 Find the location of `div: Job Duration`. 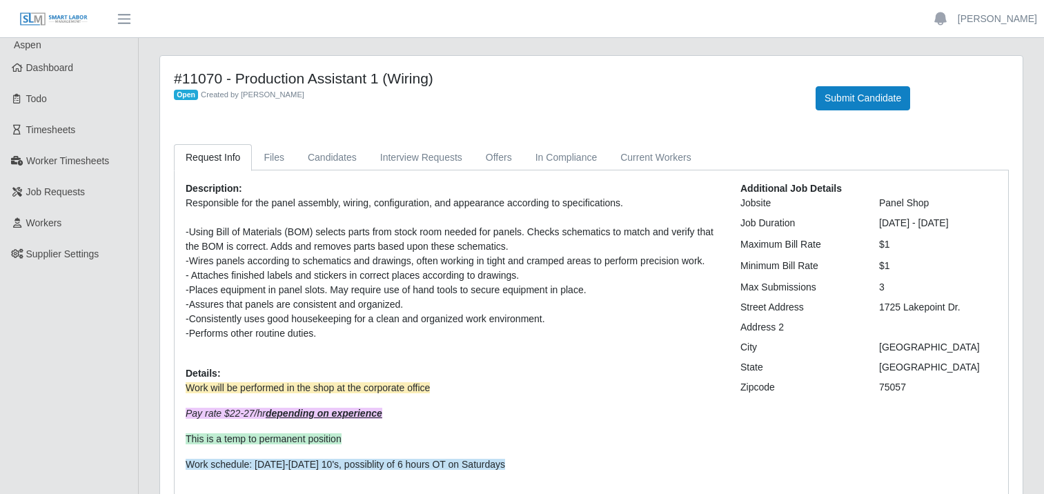

div: Job Duration is located at coordinates (799, 223).